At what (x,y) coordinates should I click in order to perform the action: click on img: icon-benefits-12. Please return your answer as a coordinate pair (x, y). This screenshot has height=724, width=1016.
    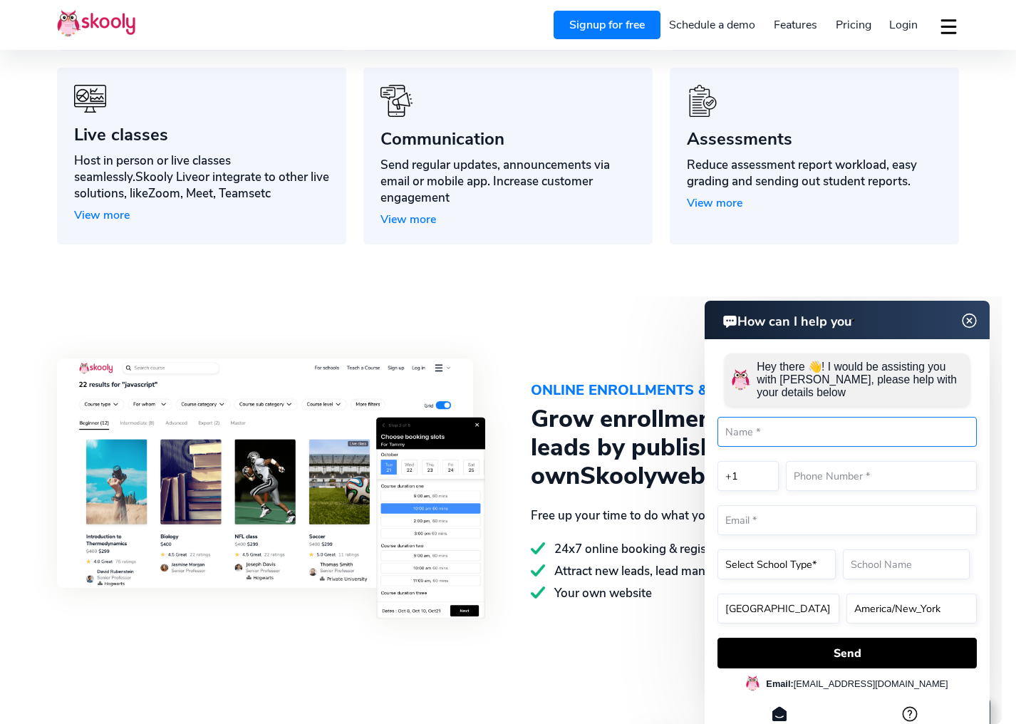
    Looking at the image, I should click on (702, 100).